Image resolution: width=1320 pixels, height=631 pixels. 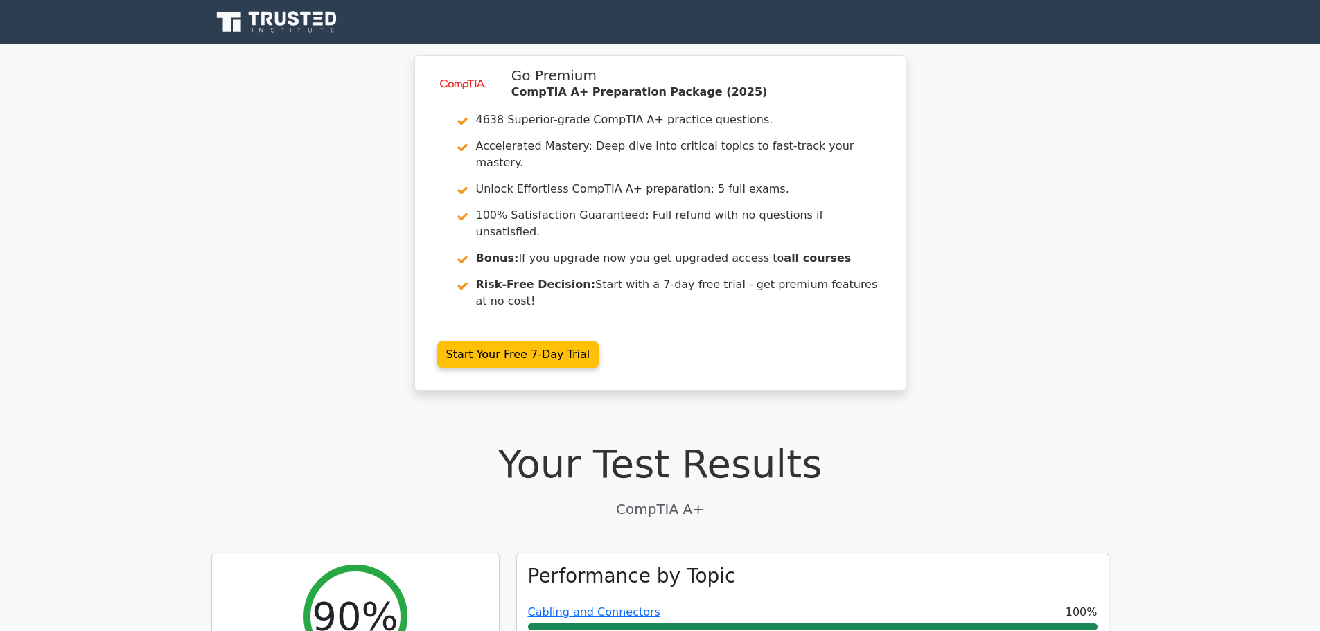 What do you see at coordinates (518, 355) in the screenshot?
I see `a: Start Your Free 7-Day Trial` at bounding box center [518, 355].